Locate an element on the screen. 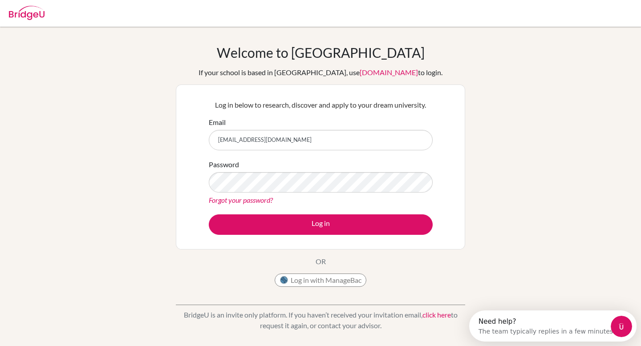 The height and width of the screenshot is (346, 641). button: Log in is located at coordinates (320, 225).